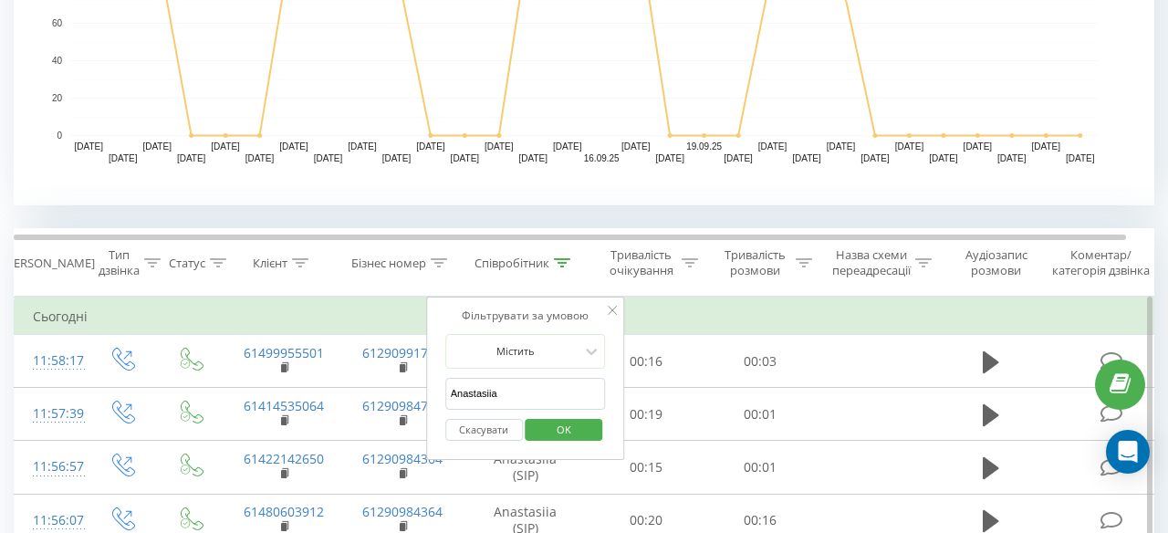 The image size is (1168, 533). I want to click on div: Коментар/категорія дзвінка, so click(1100, 263).